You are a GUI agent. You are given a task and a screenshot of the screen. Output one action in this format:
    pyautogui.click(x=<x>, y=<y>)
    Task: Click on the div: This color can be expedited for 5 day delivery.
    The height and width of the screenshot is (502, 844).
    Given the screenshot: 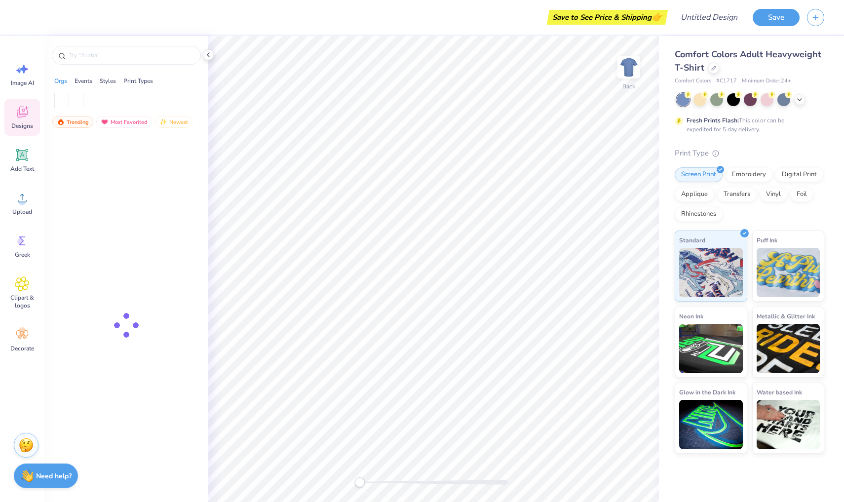 What is the action you would take?
    pyautogui.click(x=747, y=125)
    